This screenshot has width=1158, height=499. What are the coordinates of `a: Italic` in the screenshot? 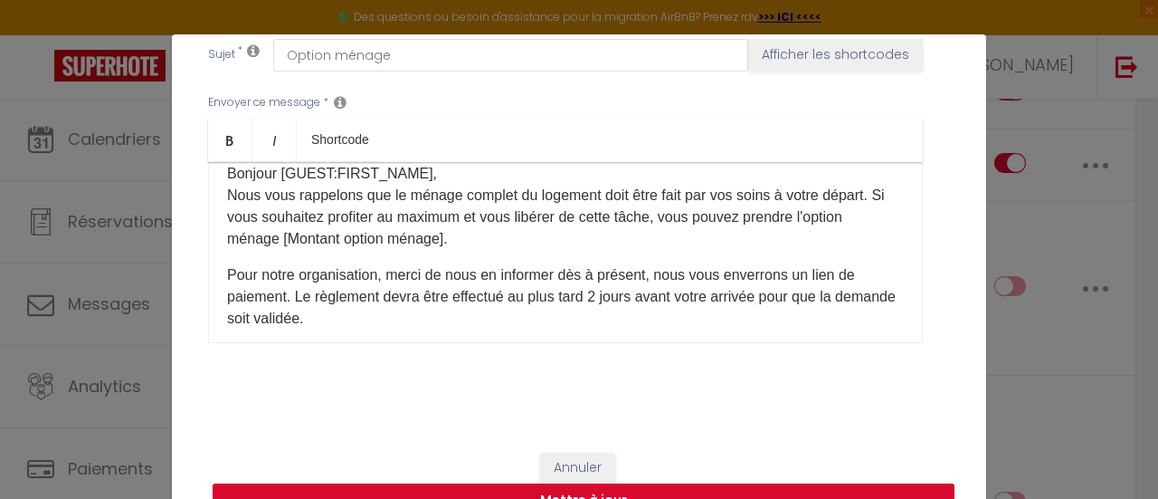 It's located at (274, 139).